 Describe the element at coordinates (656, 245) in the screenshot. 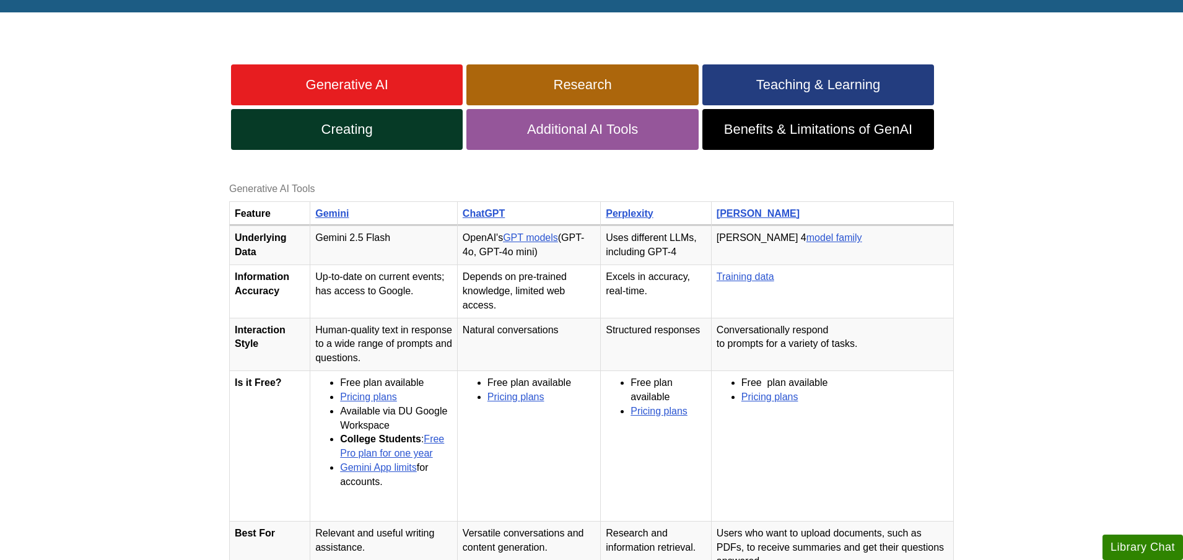

I see `td: Uses different LLMs, including GPT-4` at that location.